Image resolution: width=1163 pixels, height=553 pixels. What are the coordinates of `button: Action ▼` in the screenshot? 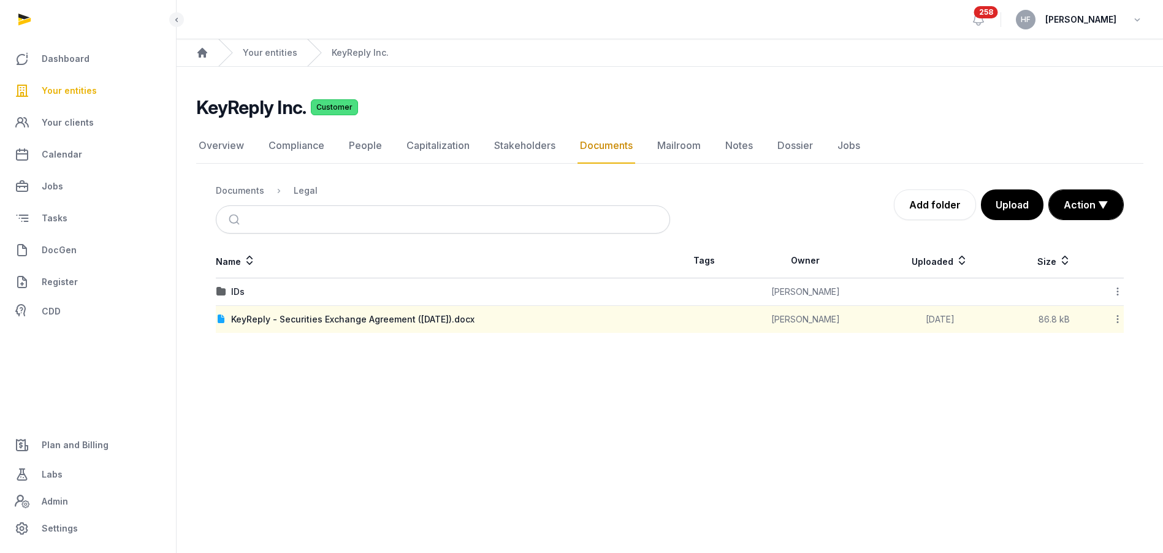 It's located at (1085, 205).